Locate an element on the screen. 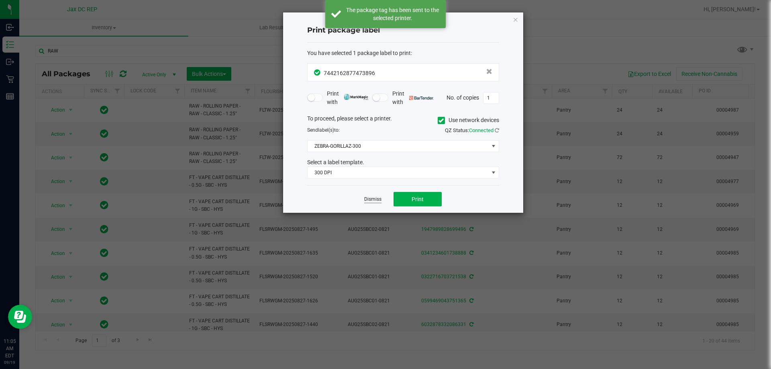  span: Print is located at coordinates (417, 199).